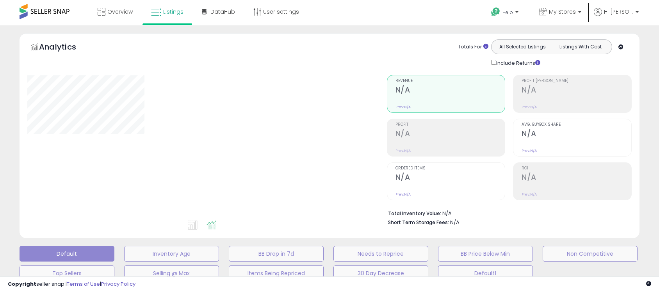 This screenshot has height=292, width=659. What do you see at coordinates (495, 12) in the screenshot?
I see `i: Get Help` at bounding box center [495, 12].